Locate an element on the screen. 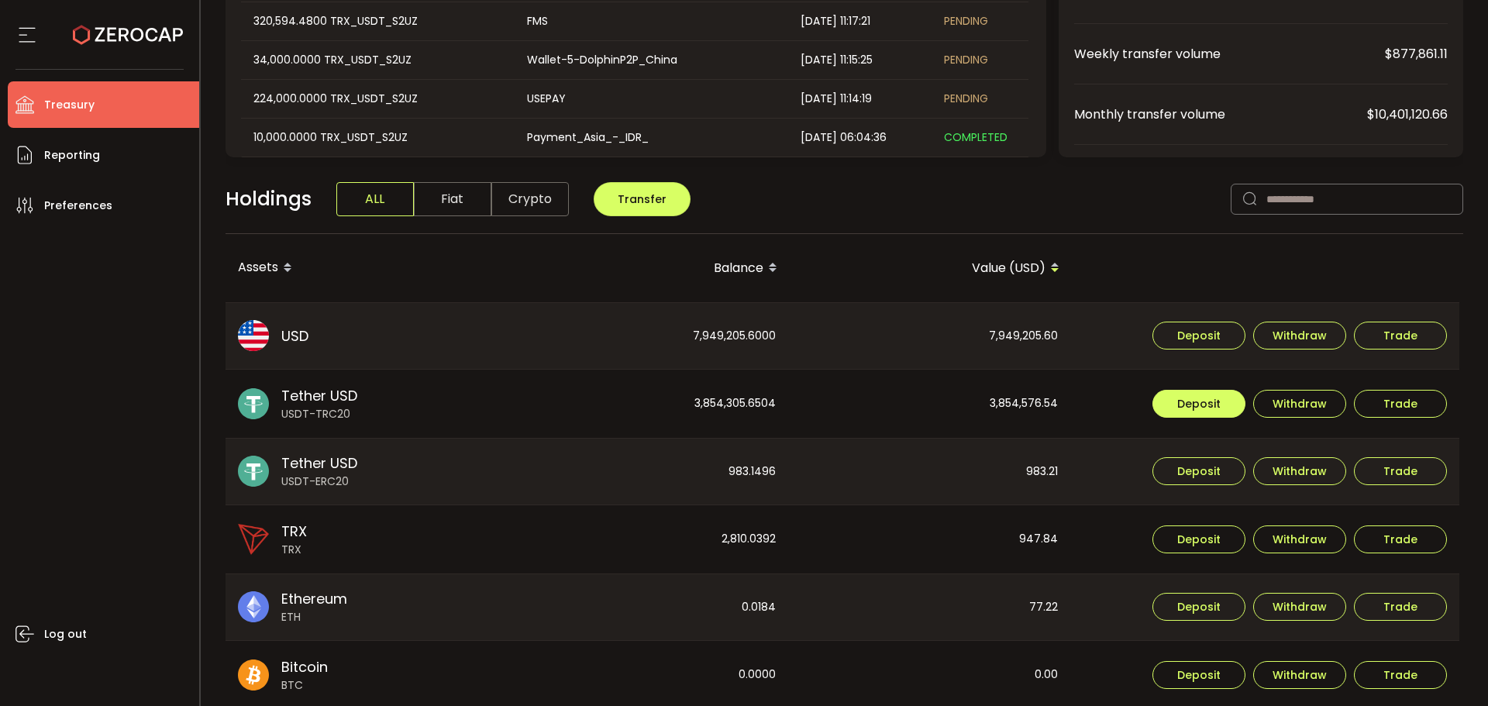 The image size is (1488, 706). span: ALL is located at coordinates (375, 199).